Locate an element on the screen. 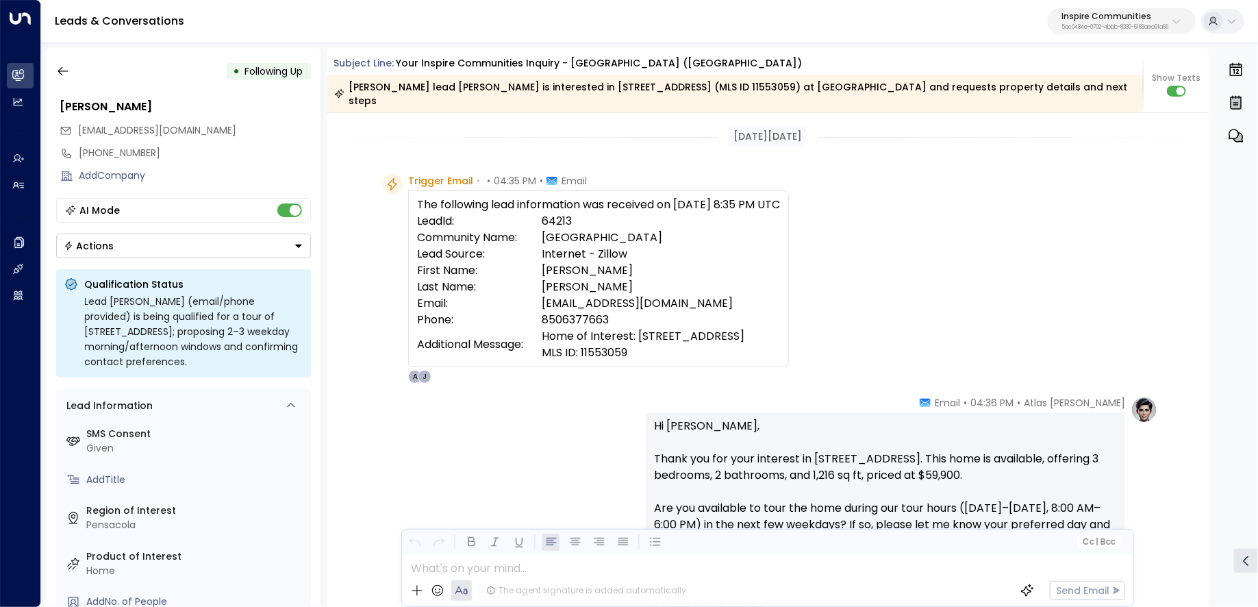 The height and width of the screenshot is (607, 1258). div: Lead Information is located at coordinates (108, 405).